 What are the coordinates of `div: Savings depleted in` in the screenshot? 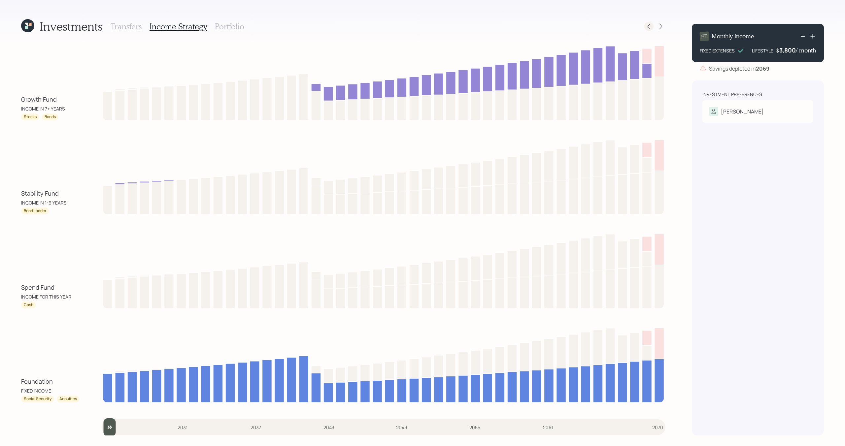 It's located at (739, 69).